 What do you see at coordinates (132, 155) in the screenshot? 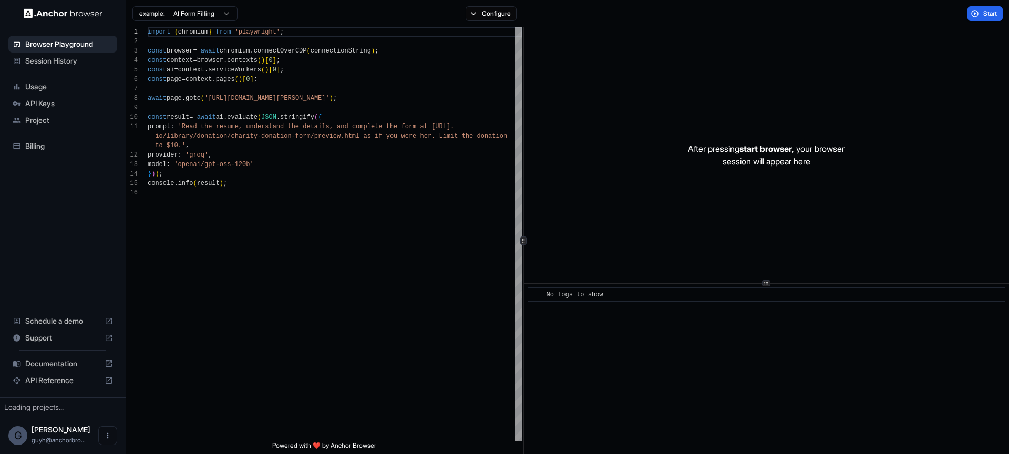
I see `div: 12` at bounding box center [132, 155].